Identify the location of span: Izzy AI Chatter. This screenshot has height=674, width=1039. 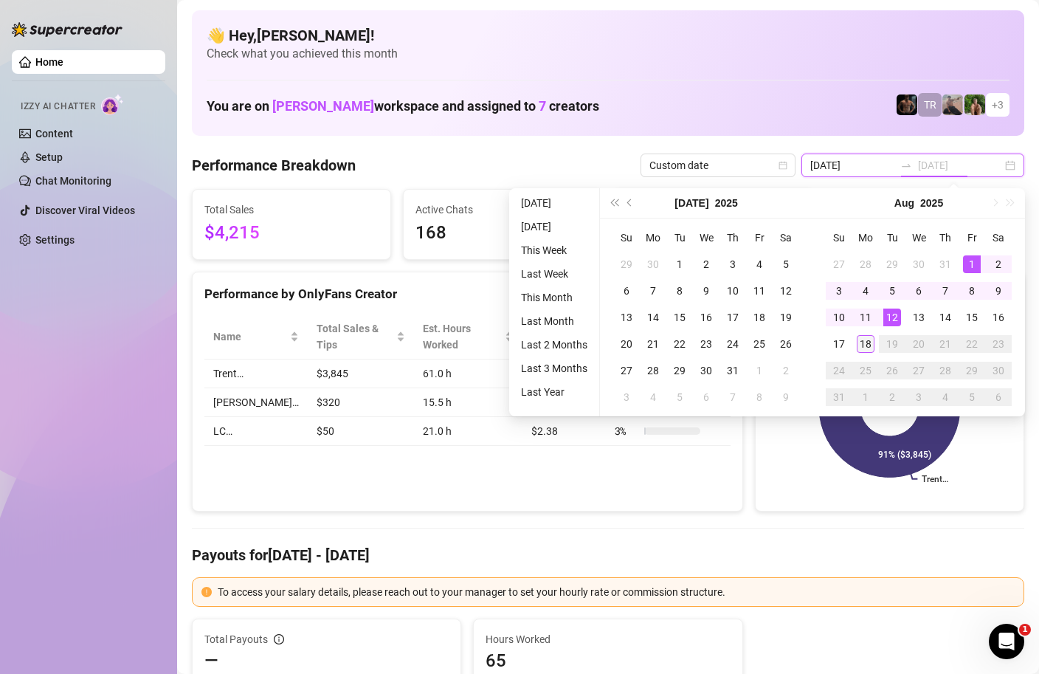
(58, 106).